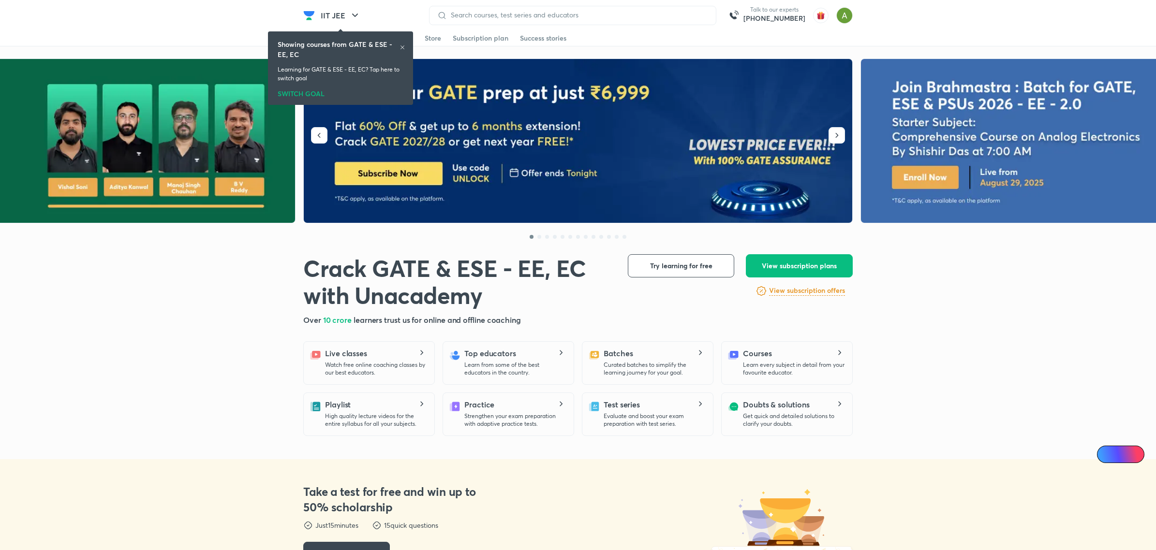 Image resolution: width=1156 pixels, height=550 pixels. What do you see at coordinates (394, 499) in the screenshot?
I see `h3: Take a test for free and win up to 50% scholarship` at bounding box center [394, 499].